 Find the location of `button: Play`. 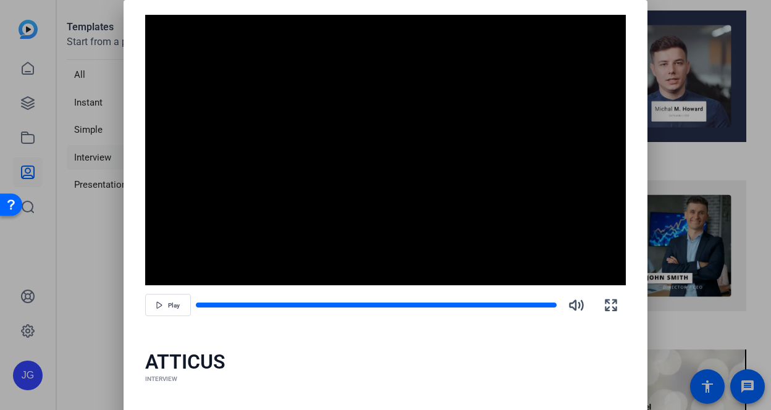

button: Play is located at coordinates (168, 305).